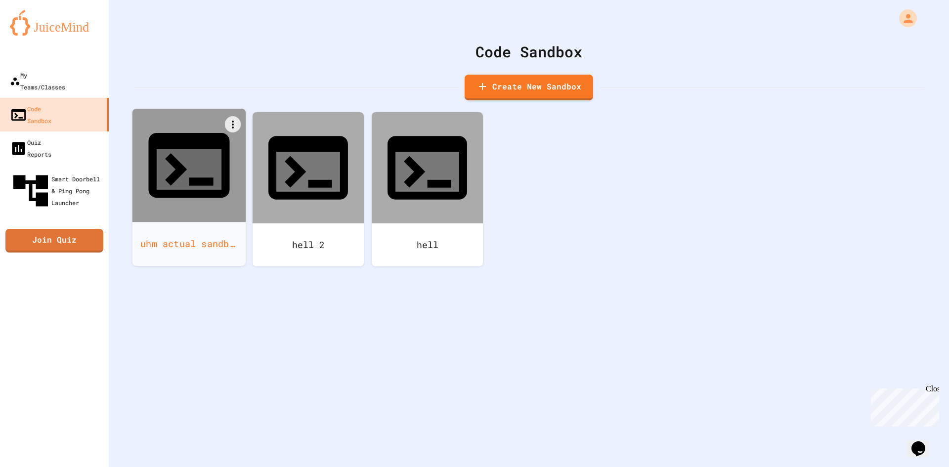 The height and width of the screenshot is (467, 949). Describe the element at coordinates (54, 241) in the screenshot. I see `a: Join Quiz` at that location.